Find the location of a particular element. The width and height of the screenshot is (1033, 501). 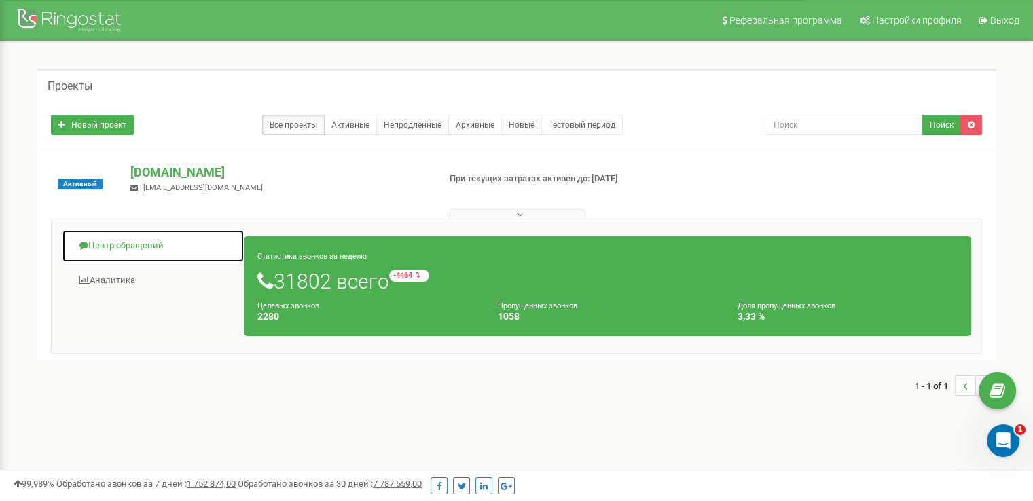

span: Реферальная программа is located at coordinates (786, 20).